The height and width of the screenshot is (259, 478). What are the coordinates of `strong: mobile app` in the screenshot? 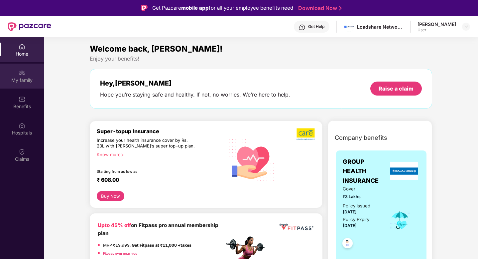 It's located at (195, 8).